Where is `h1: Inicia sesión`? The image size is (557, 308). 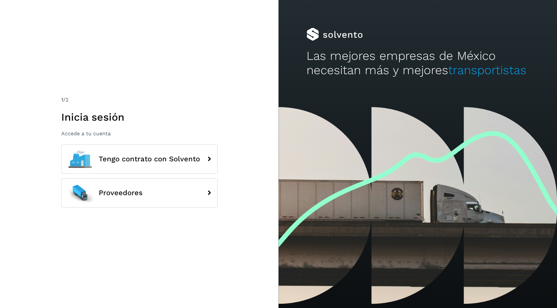
h1: Inicia sesión is located at coordinates (139, 117).